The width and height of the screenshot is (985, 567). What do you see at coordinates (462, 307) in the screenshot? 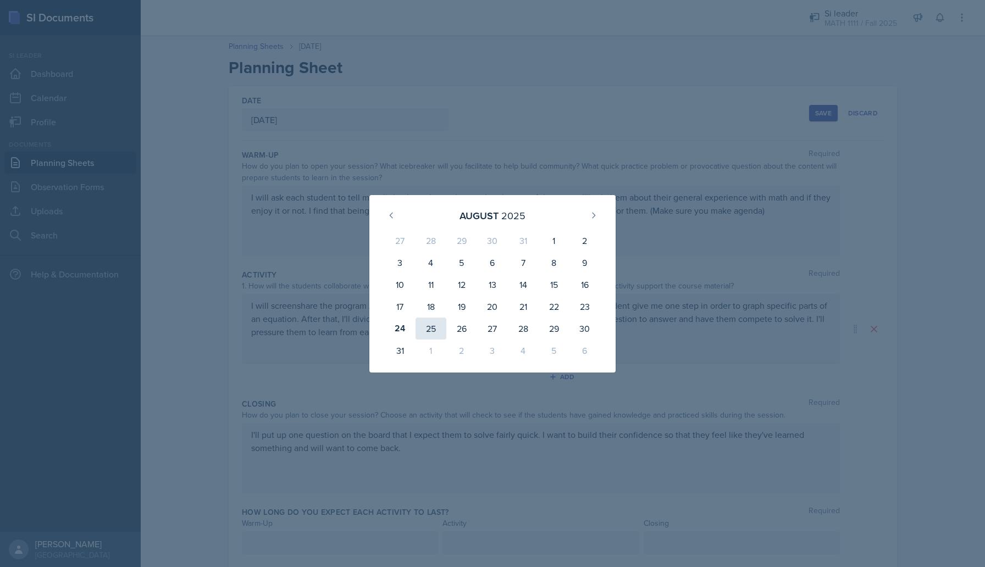
I see `div: 19` at bounding box center [462, 307].